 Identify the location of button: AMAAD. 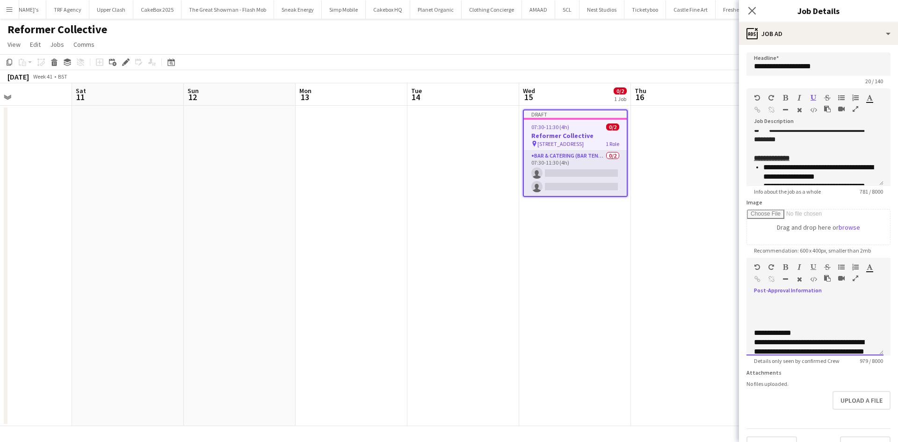
(539, 9).